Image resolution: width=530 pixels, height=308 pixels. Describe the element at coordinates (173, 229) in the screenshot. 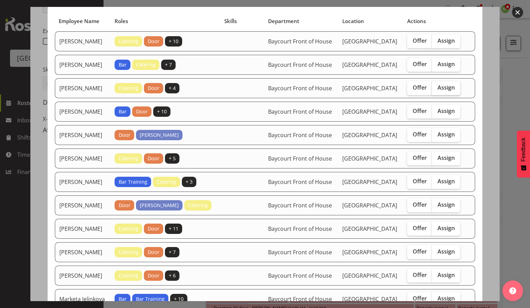

I see `span: + 11` at that location.